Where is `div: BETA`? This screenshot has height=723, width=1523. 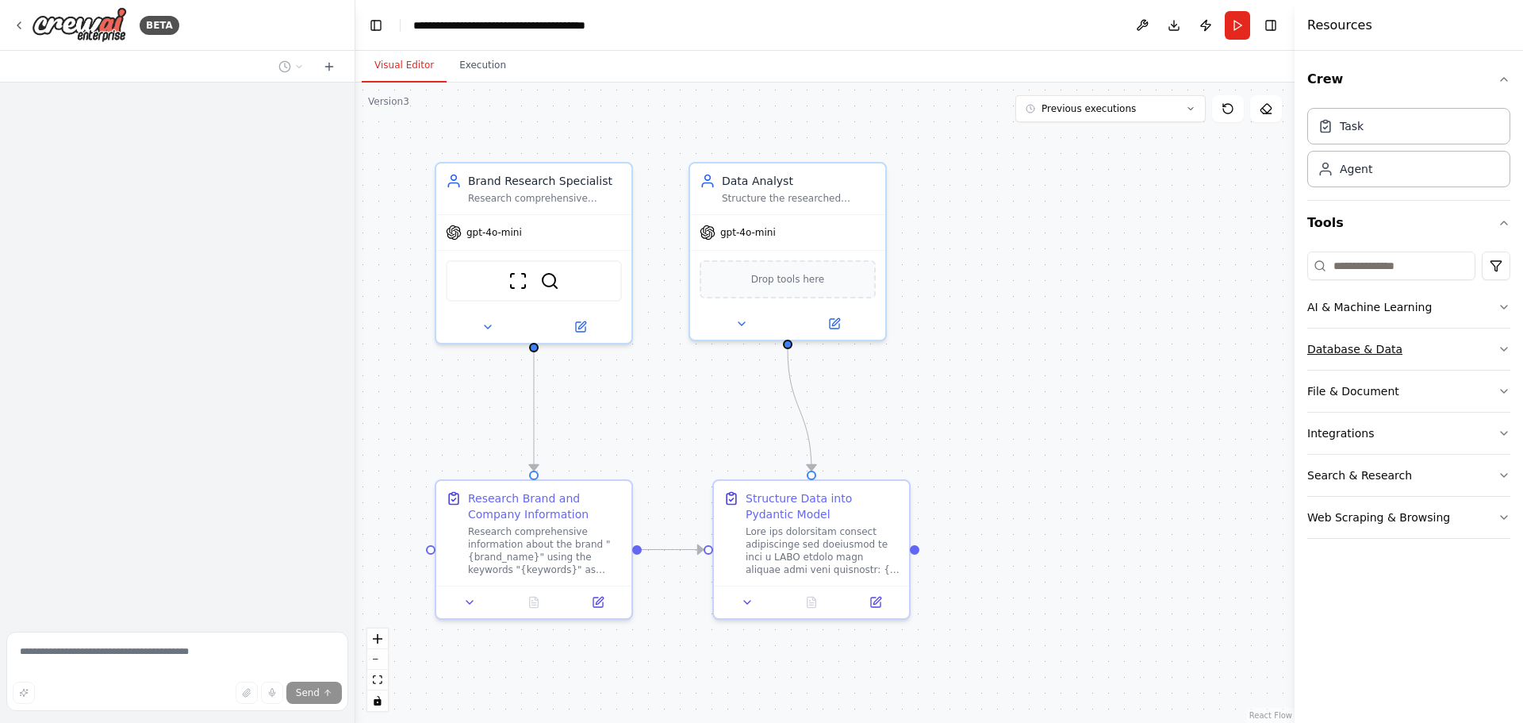
div: BETA is located at coordinates (159, 25).